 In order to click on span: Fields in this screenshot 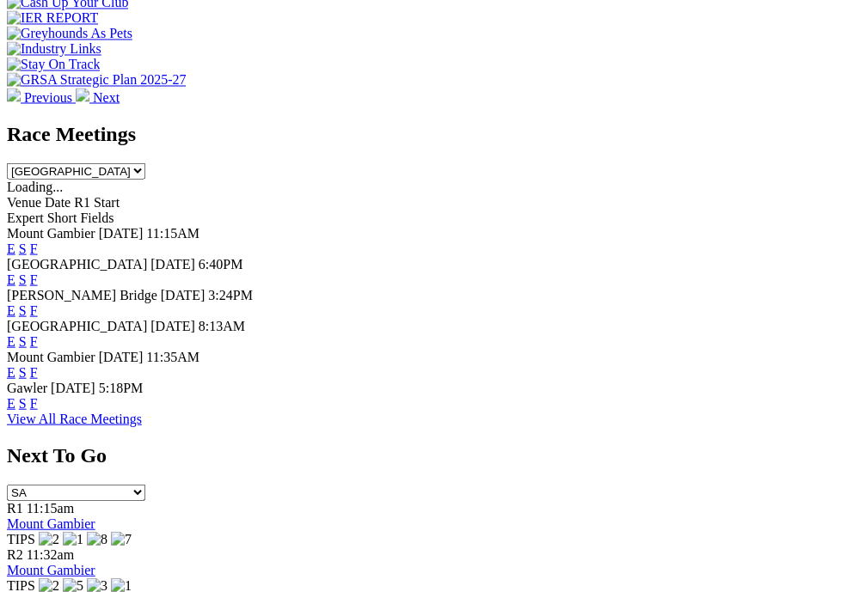, I will do `click(96, 217)`.